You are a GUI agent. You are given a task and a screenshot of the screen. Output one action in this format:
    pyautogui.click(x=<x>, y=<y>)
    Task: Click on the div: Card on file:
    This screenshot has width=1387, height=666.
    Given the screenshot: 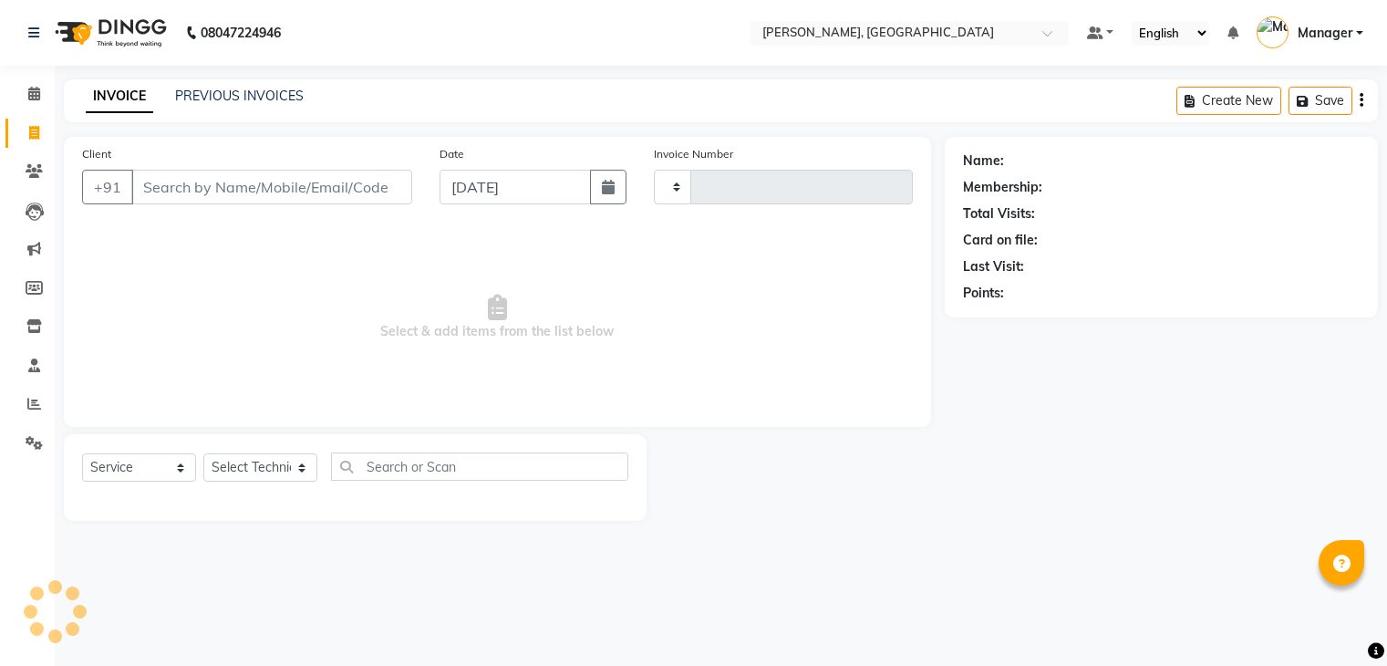 What is the action you would take?
    pyautogui.click(x=1000, y=240)
    